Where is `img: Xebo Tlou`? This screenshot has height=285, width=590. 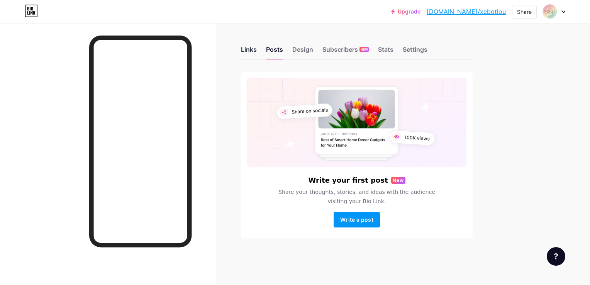
img: Xebo Tlou is located at coordinates (549, 12).